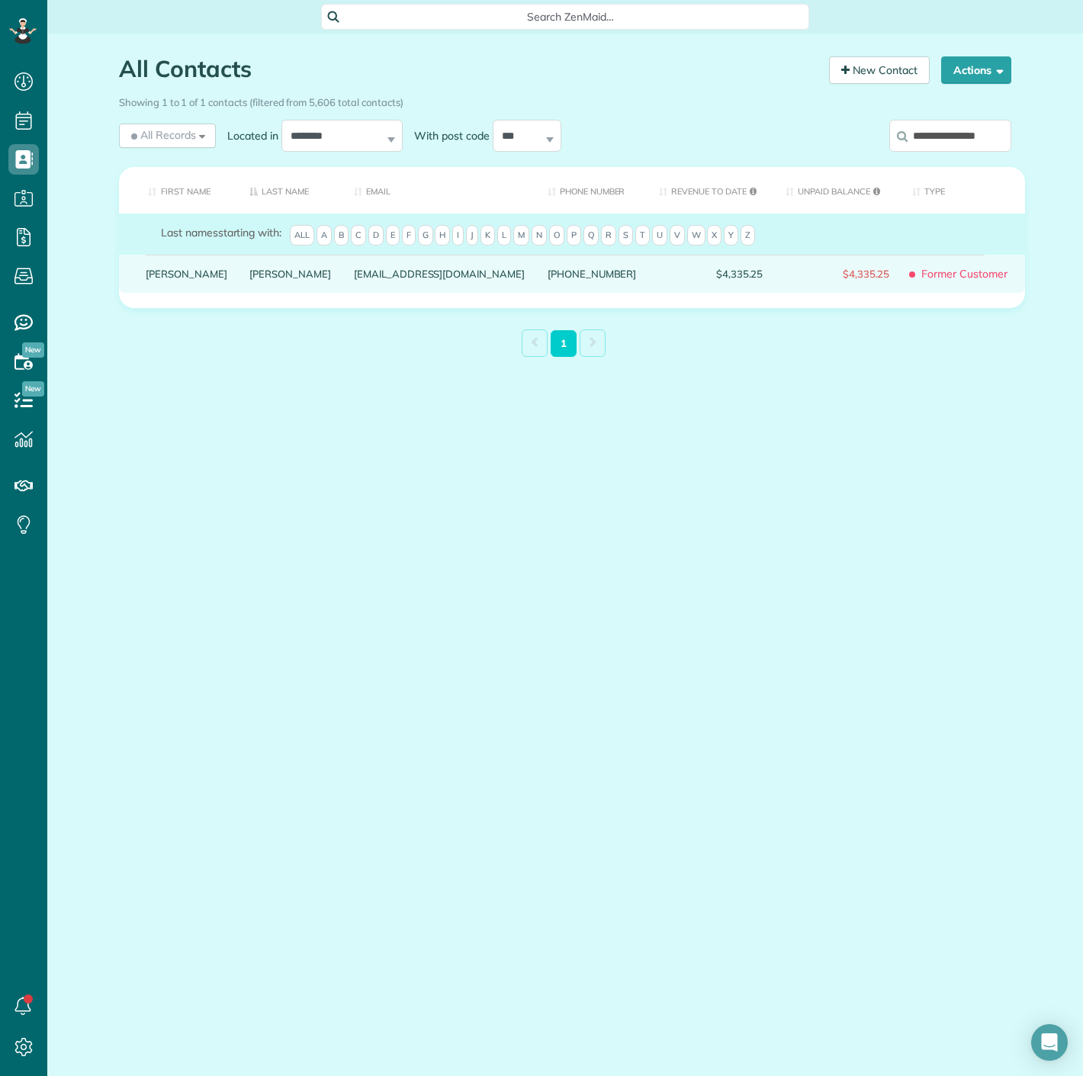  Describe the element at coordinates (341, 236) in the screenshot. I see `span: B` at that location.